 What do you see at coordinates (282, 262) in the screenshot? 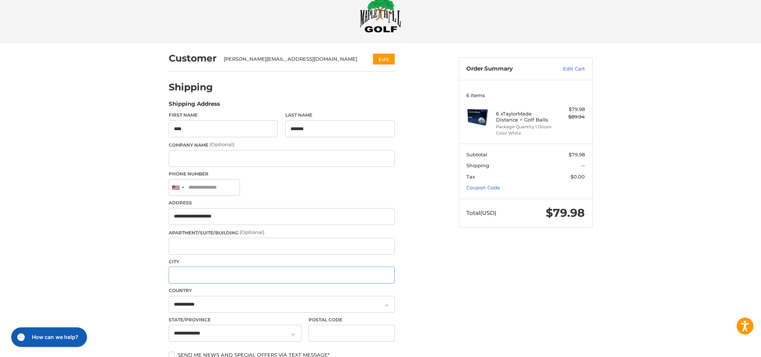
I see `label: City` at bounding box center [282, 262].